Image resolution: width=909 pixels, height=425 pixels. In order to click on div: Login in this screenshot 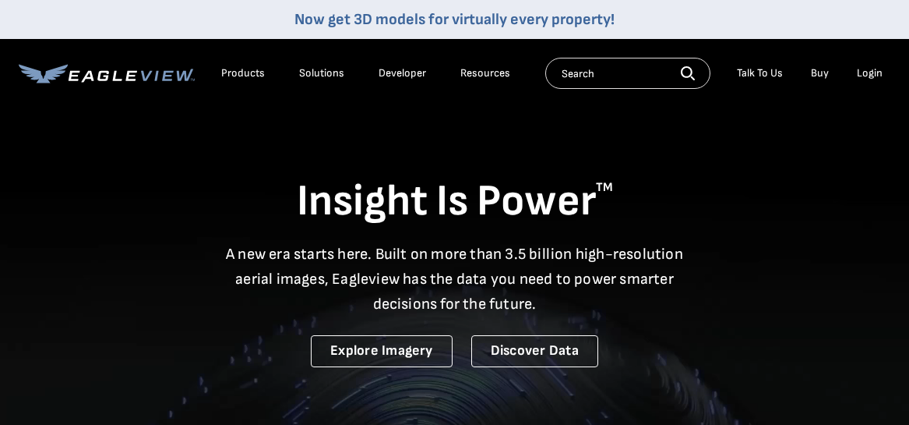, I will do `click(869, 73)`.